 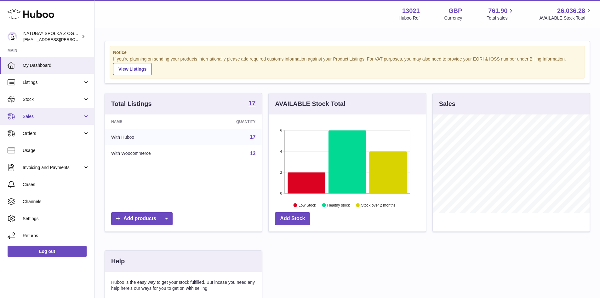 What do you see at coordinates (253, 153) in the screenshot?
I see `a: 13` at bounding box center [253, 153].